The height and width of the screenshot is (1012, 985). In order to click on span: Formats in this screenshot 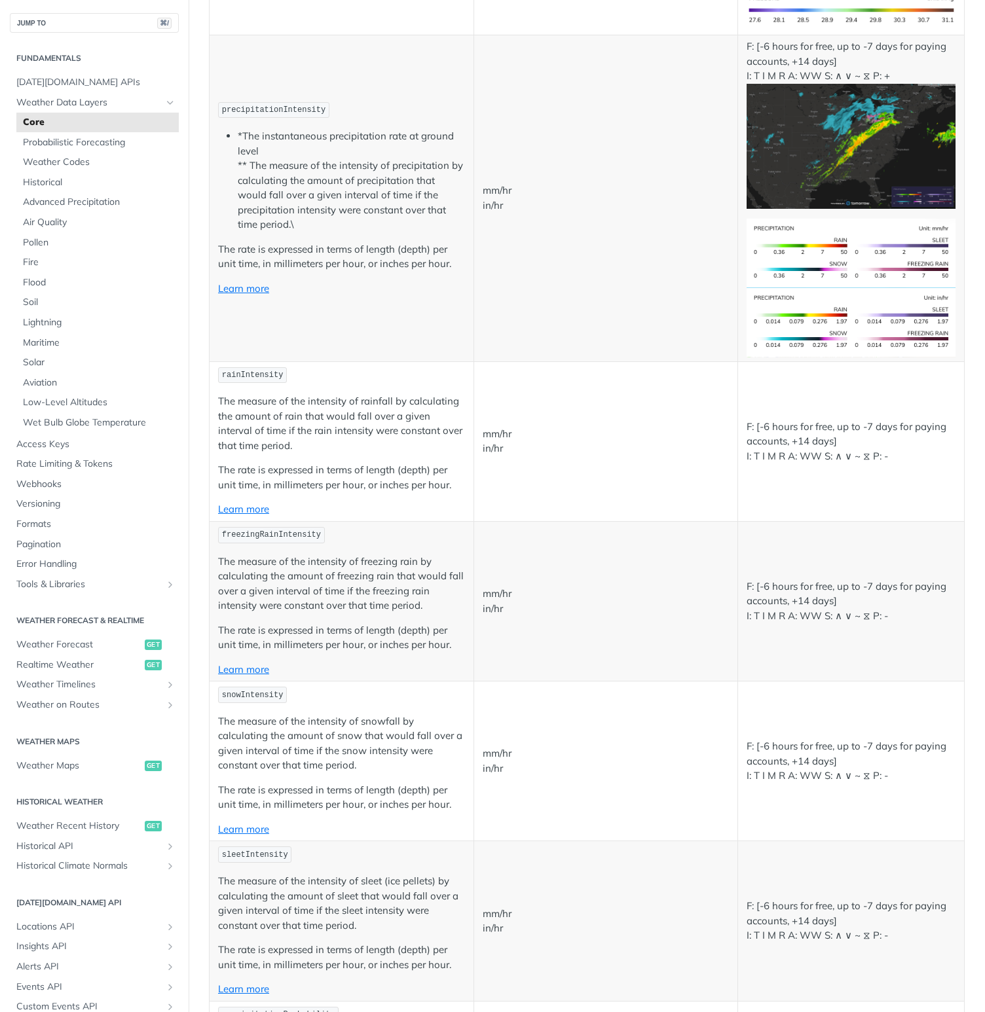, I will do `click(96, 525)`.